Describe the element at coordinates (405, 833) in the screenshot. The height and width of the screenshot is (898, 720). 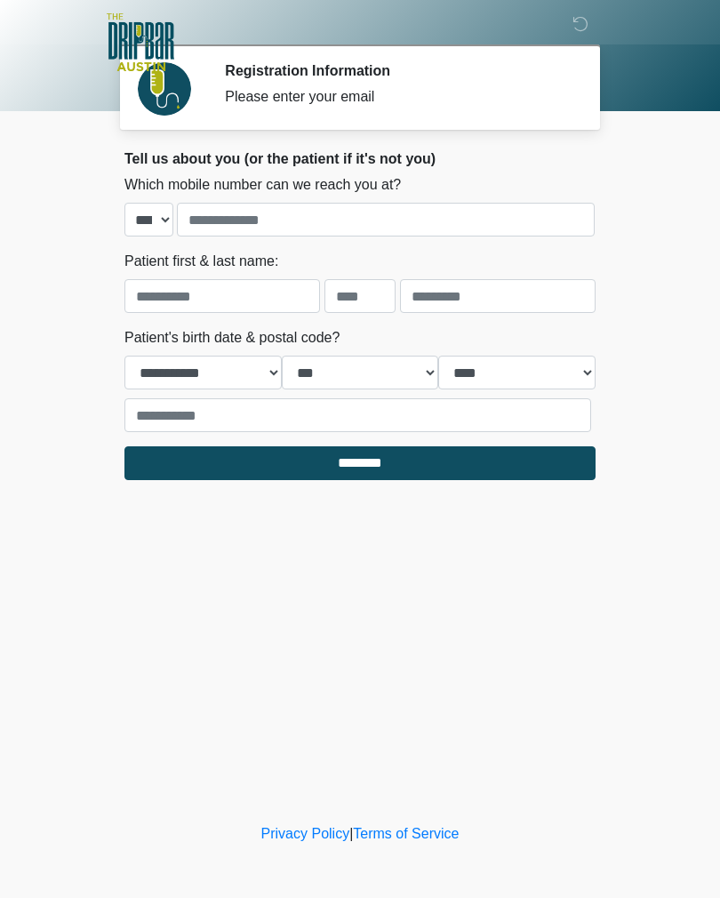
I see `a: Terms of Service` at that location.